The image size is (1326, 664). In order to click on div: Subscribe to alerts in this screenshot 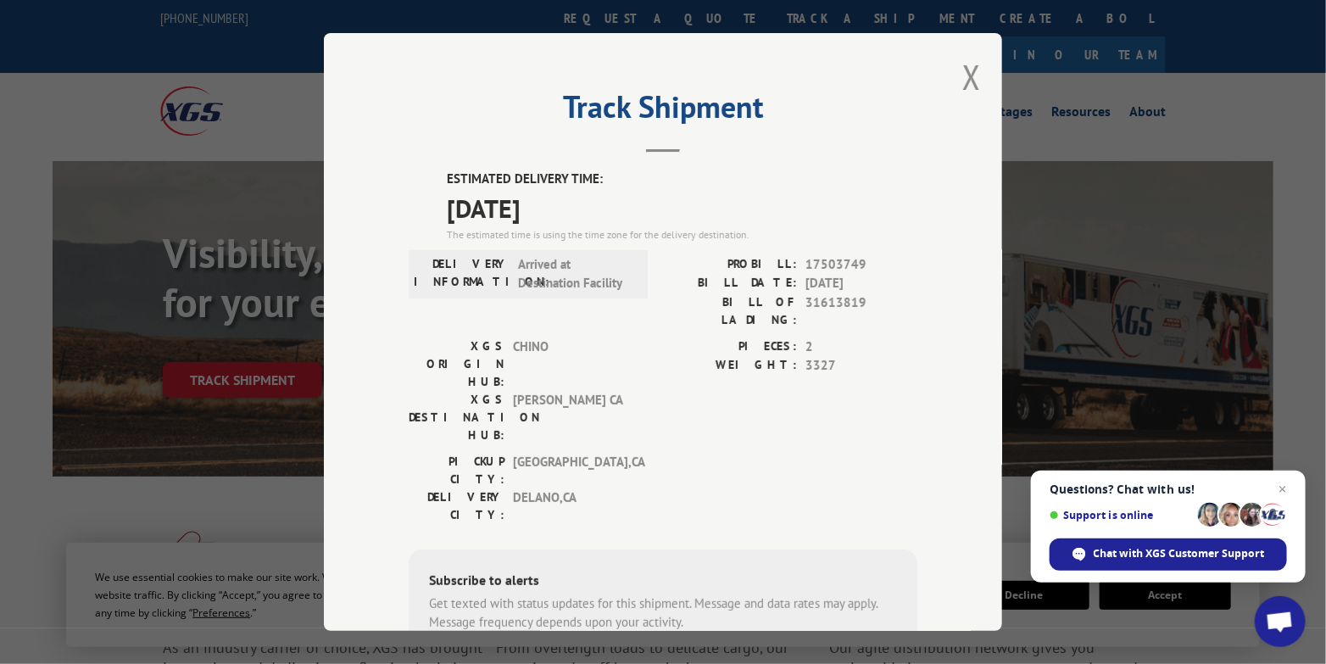, I will do `click(663, 582)`.